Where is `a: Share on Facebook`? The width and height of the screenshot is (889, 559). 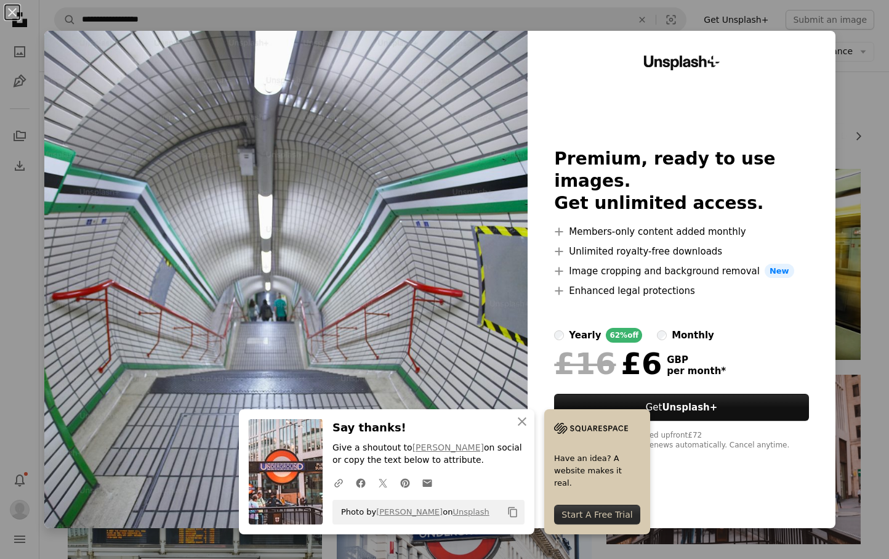
a: Share on Facebook is located at coordinates (361, 482).